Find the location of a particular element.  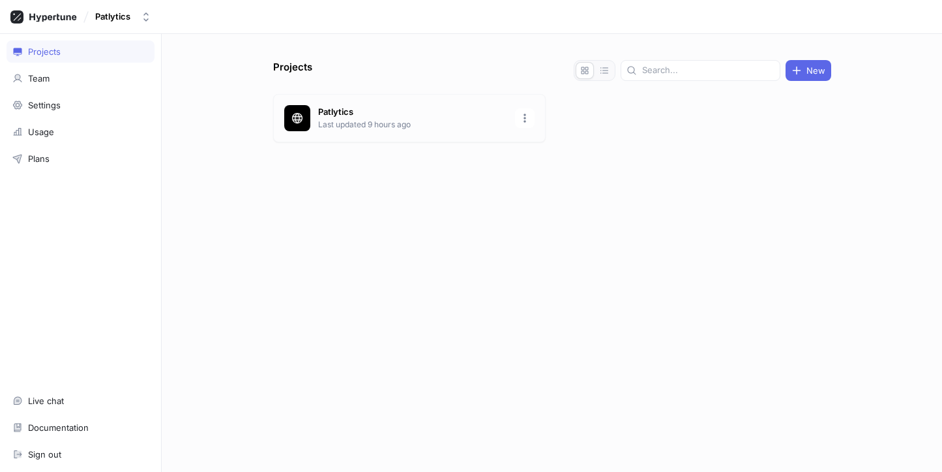

a: Projects is located at coordinates (80, 52).